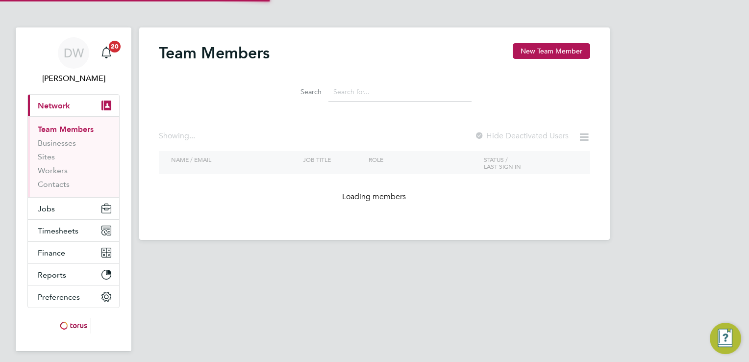  Describe the element at coordinates (74, 105) in the screenshot. I see `button: Network` at that location.